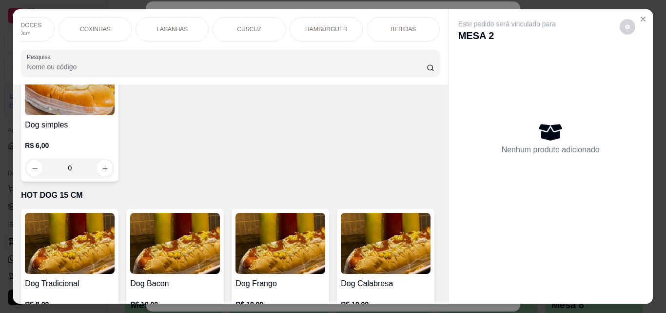 The width and height of the screenshot is (666, 313). Describe the element at coordinates (175, 283) in the screenshot. I see `h4: Dog Bacon` at that location.